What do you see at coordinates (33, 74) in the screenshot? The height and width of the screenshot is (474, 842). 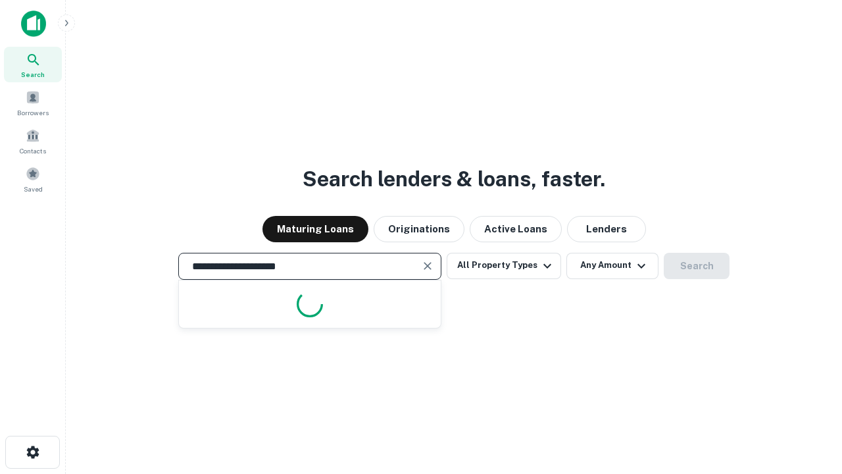 I see `span: Search` at bounding box center [33, 74].